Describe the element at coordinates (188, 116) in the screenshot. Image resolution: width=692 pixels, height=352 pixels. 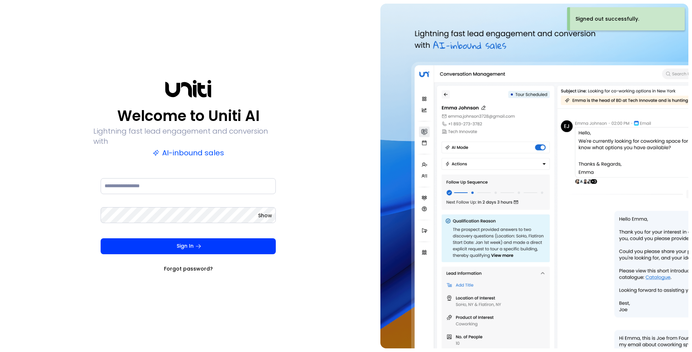
I see `p: Welcome to Uniti AI` at that location.